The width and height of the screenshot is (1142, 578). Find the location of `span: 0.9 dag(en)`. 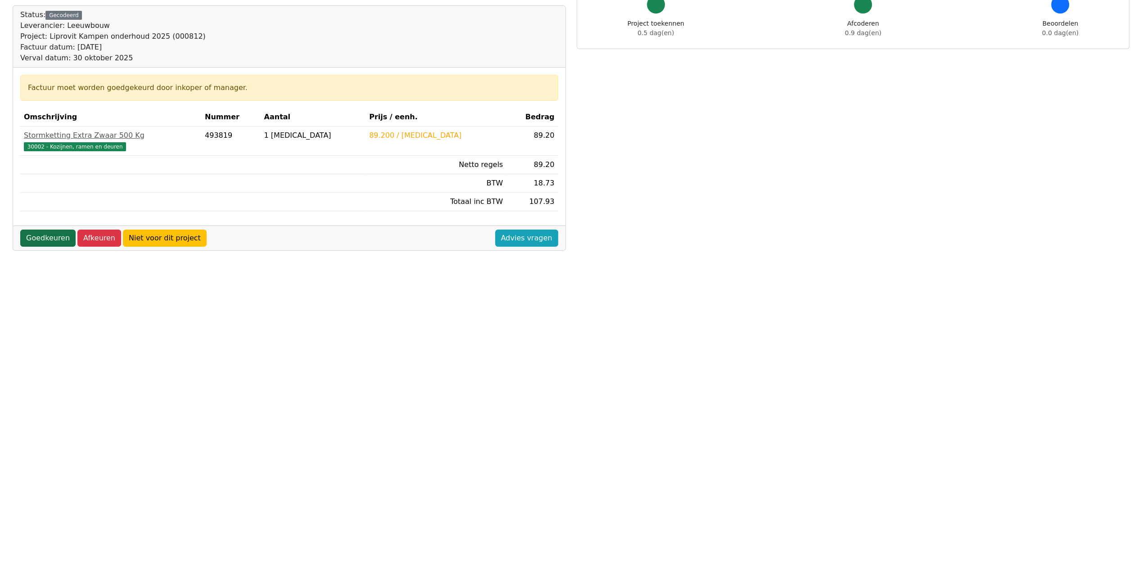

span: 0.9 dag(en) is located at coordinates (863, 33).